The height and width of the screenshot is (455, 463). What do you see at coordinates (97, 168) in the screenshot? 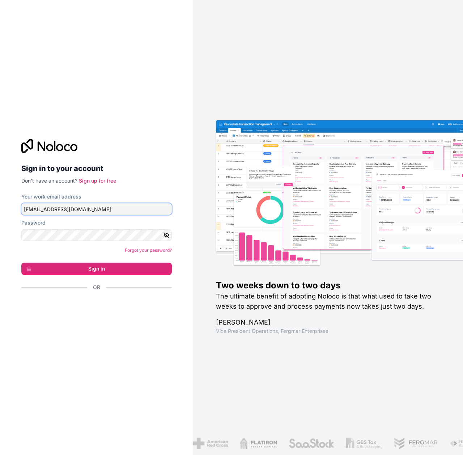
I see `h2: Sign in to your account` at bounding box center [97, 168].